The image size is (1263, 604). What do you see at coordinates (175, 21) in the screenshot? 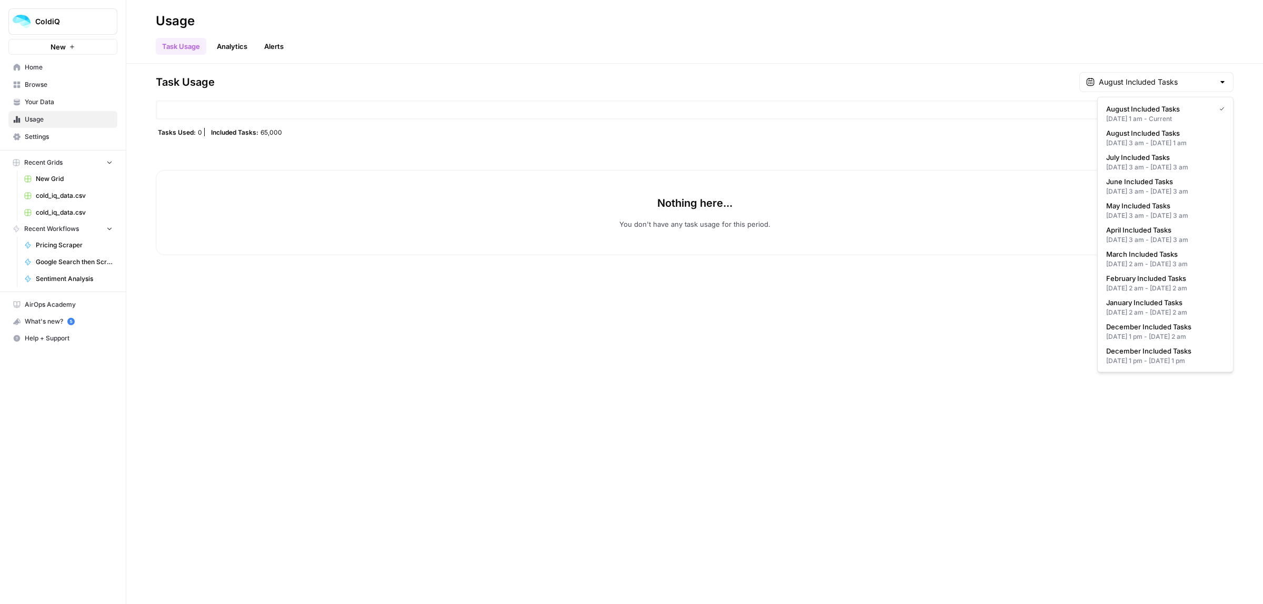
I see `div: Usage` at bounding box center [175, 21].